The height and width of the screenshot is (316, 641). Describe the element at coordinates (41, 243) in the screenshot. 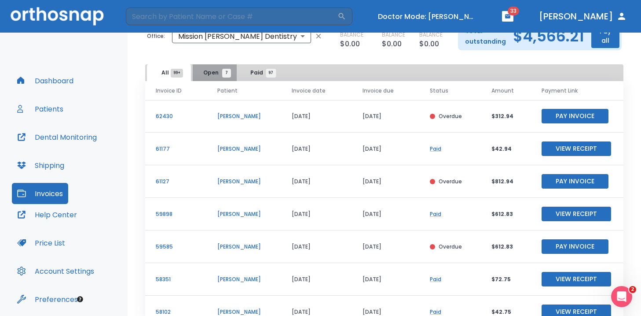

I see `button: Price List` at that location.